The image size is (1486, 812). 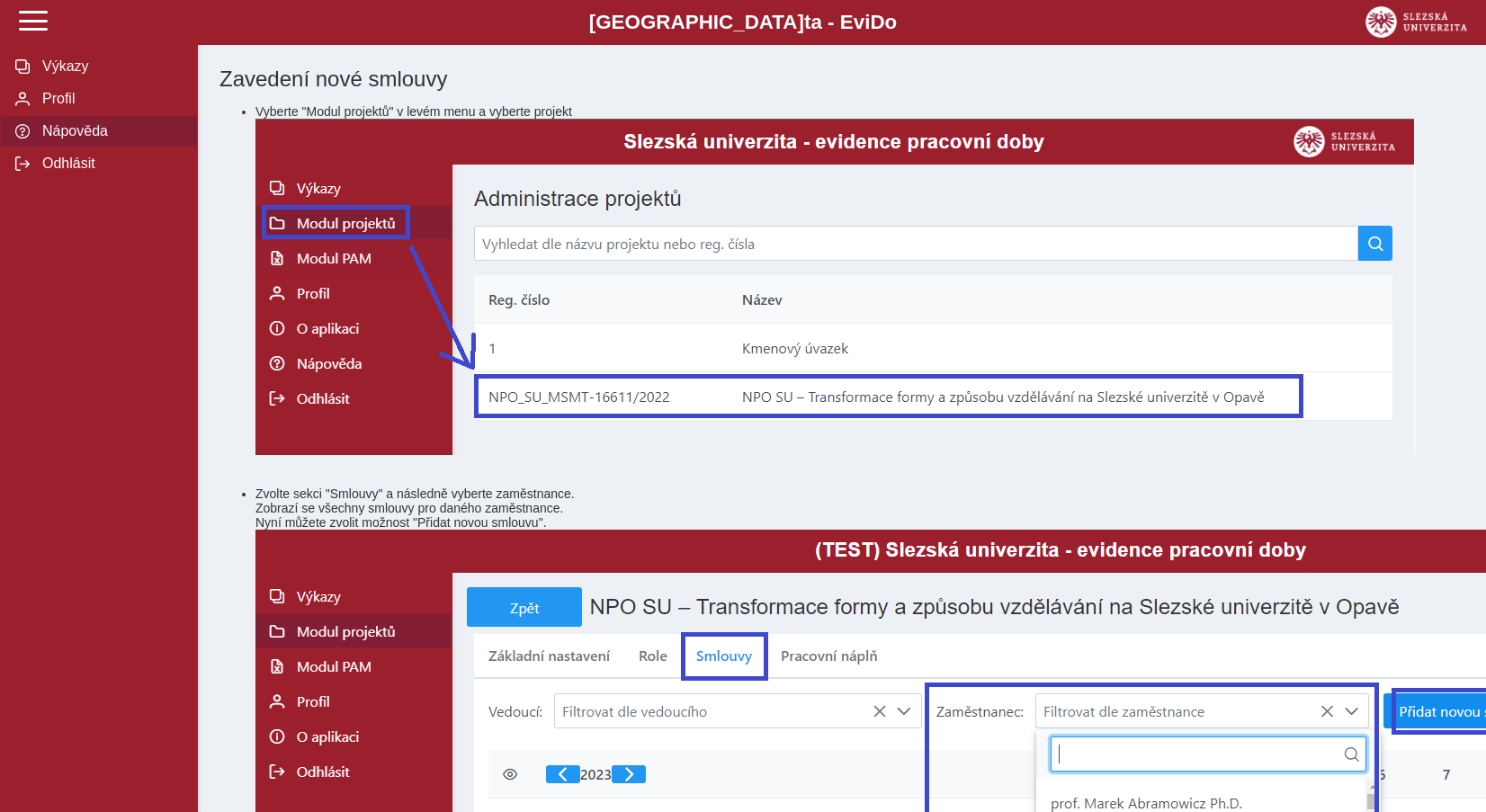 What do you see at coordinates (110, 164) in the screenshot?
I see `span: Odhlásit` at bounding box center [110, 164].